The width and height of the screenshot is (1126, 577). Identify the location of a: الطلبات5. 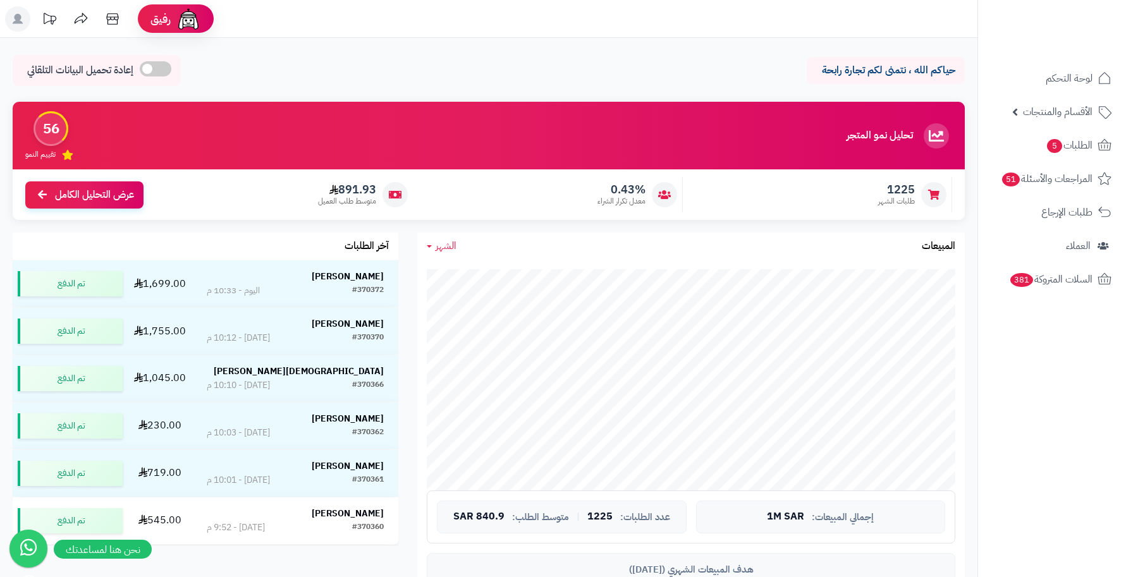
(1052, 145).